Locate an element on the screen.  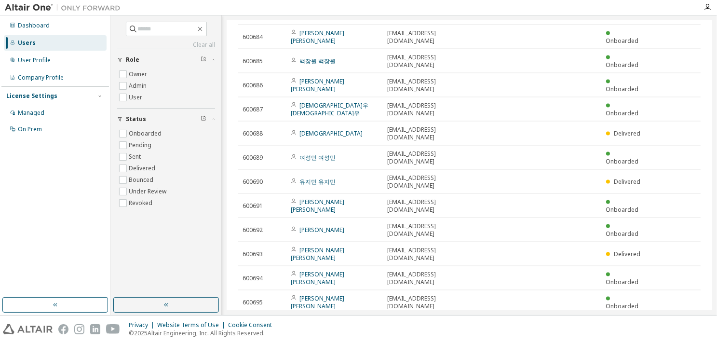
span: 600689 is located at coordinates (253, 158).